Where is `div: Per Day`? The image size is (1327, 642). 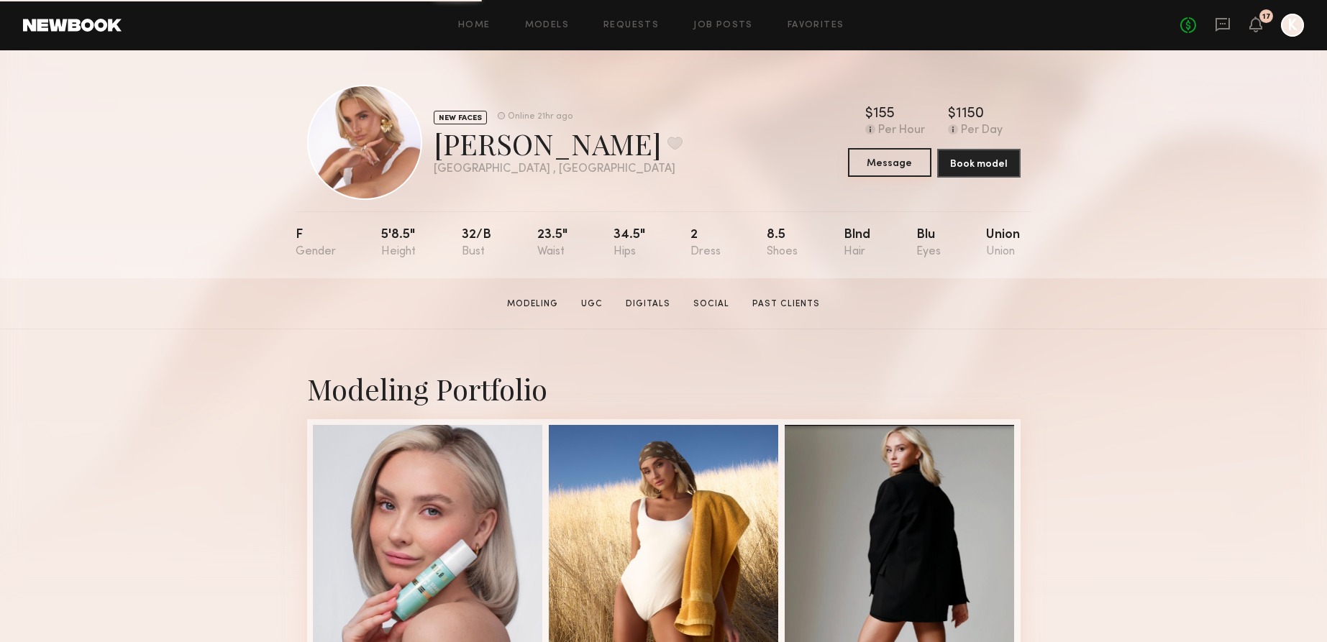
div: Per Day is located at coordinates (982, 131).